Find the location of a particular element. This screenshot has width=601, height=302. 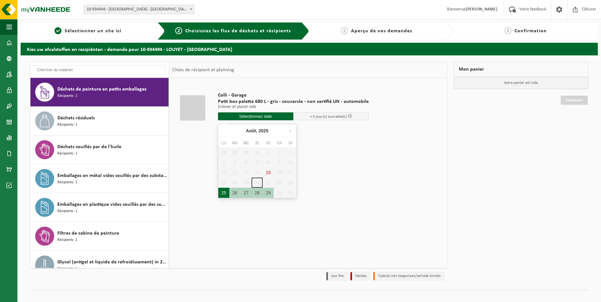

span: 3 is located at coordinates (345, 31).